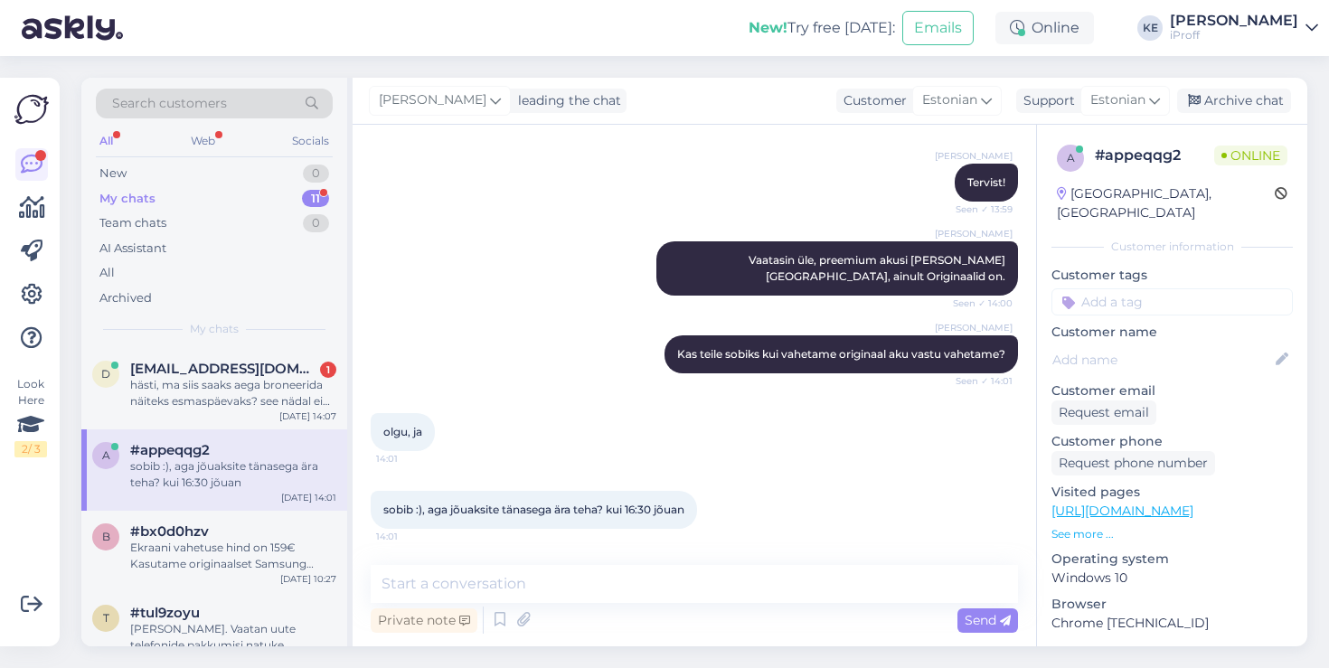 The width and height of the screenshot is (1329, 668). Describe the element at coordinates (106, 617) in the screenshot. I see `span: t` at that location.